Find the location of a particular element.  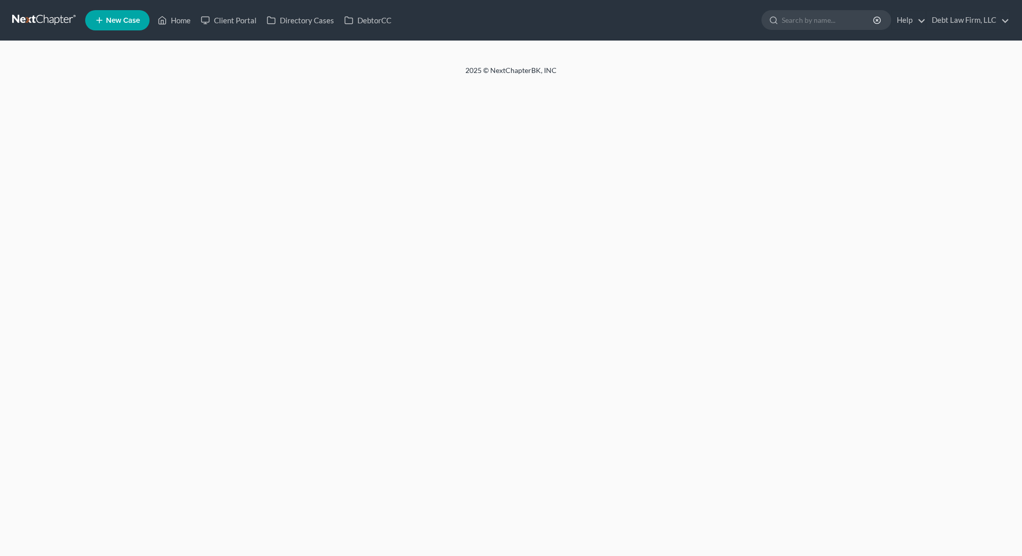

a: Debt Law Firm, LLC is located at coordinates (968, 20).